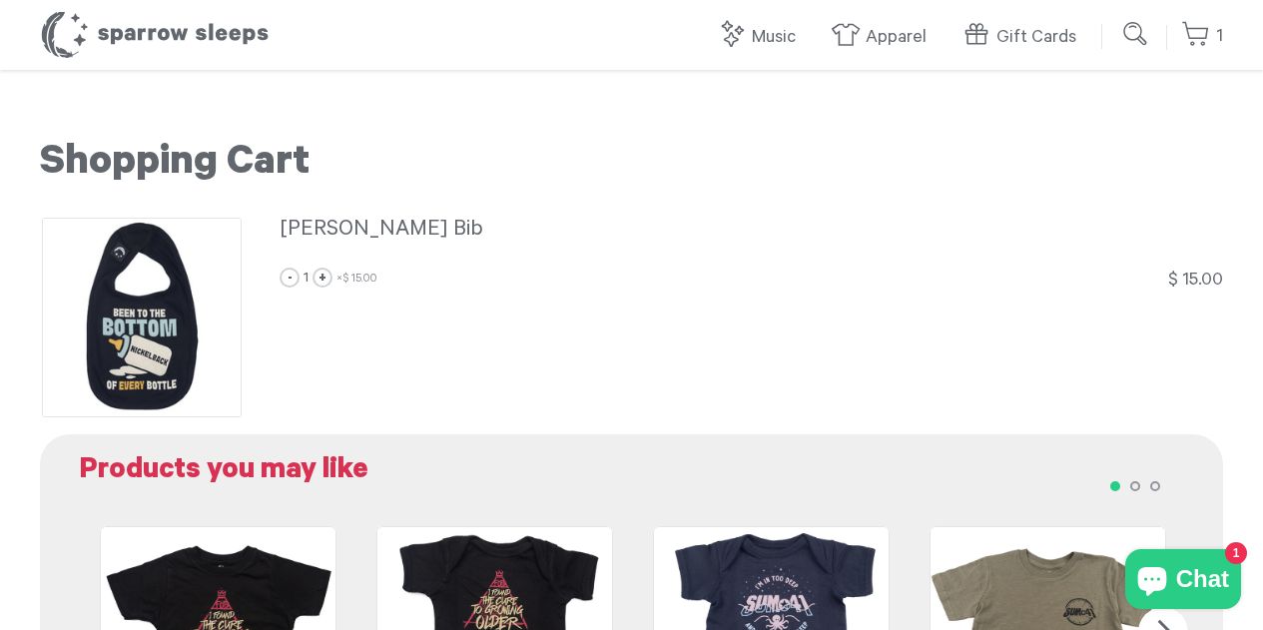 The image size is (1263, 630). Describe the element at coordinates (761, 37) in the screenshot. I see `a: Music` at that location.